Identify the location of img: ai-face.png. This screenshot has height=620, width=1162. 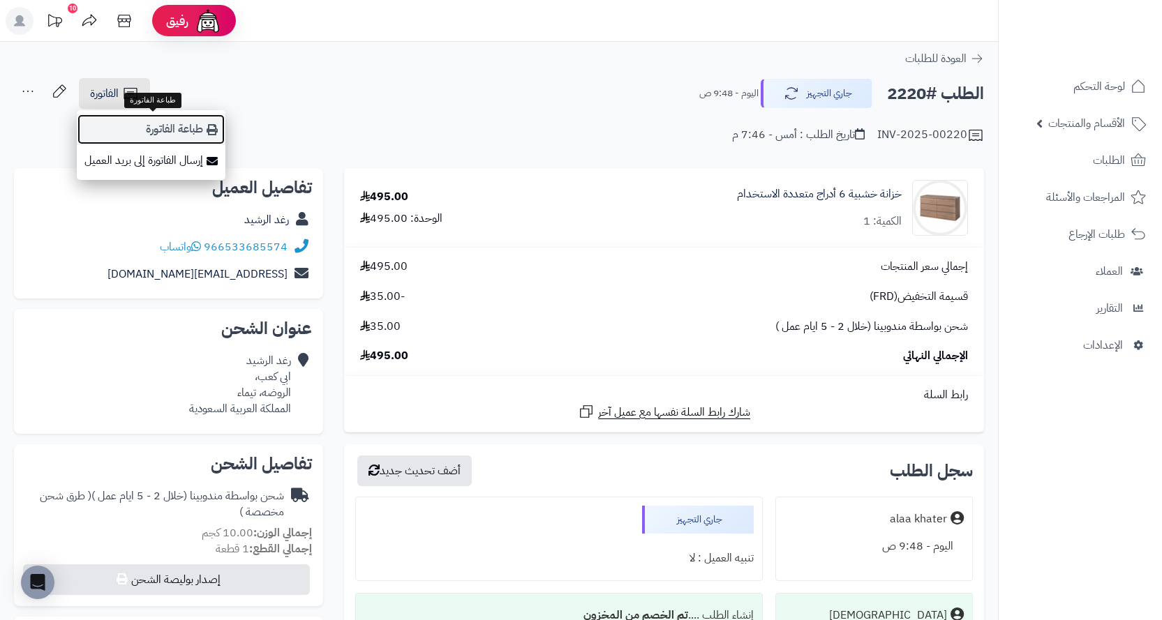
(208, 21).